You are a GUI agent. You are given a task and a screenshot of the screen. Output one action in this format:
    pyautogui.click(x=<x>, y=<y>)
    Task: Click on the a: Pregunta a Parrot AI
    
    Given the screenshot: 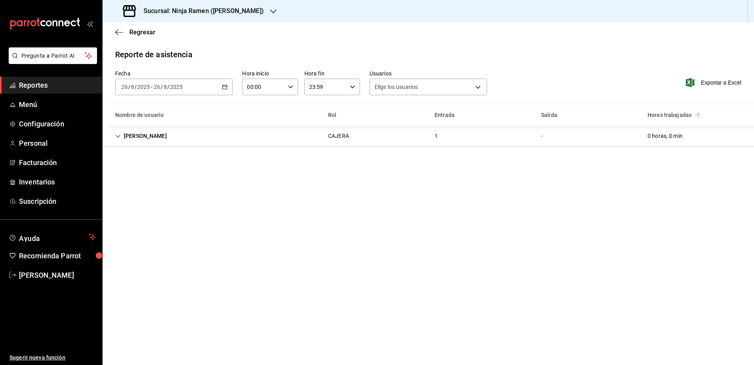 What is the action you would take?
    pyautogui.click(x=51, y=61)
    